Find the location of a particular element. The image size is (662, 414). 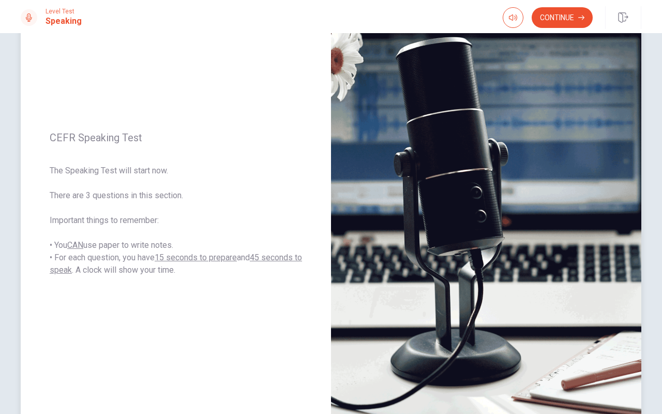

span: The Speaking Test will start now. There are 3 questions in this section. Important things to reme... is located at coordinates (176, 220).